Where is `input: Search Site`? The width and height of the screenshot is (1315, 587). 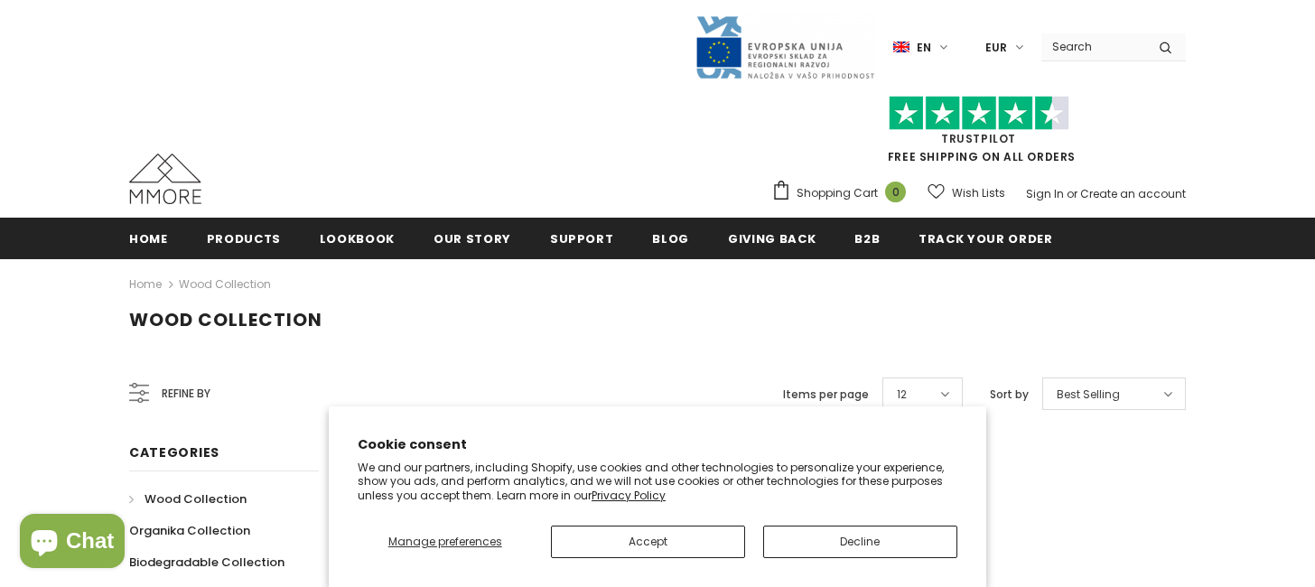
input: Search Site is located at coordinates (1093, 46).